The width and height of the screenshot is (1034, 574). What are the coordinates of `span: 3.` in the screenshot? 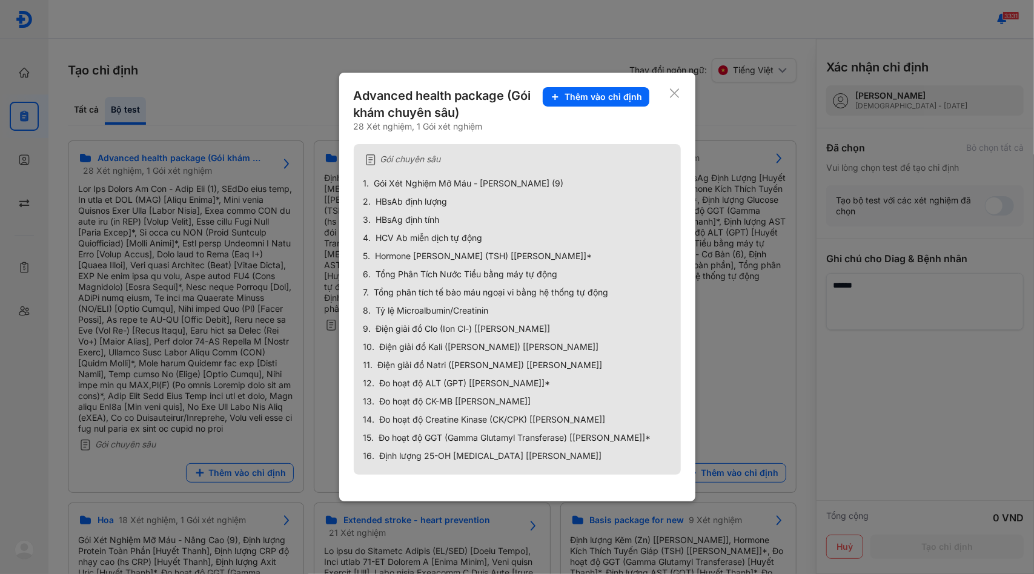 It's located at (367, 220).